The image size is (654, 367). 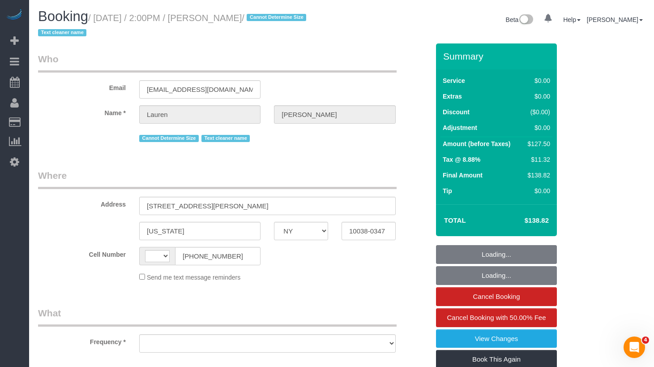 I want to click on a: Help, so click(x=572, y=20).